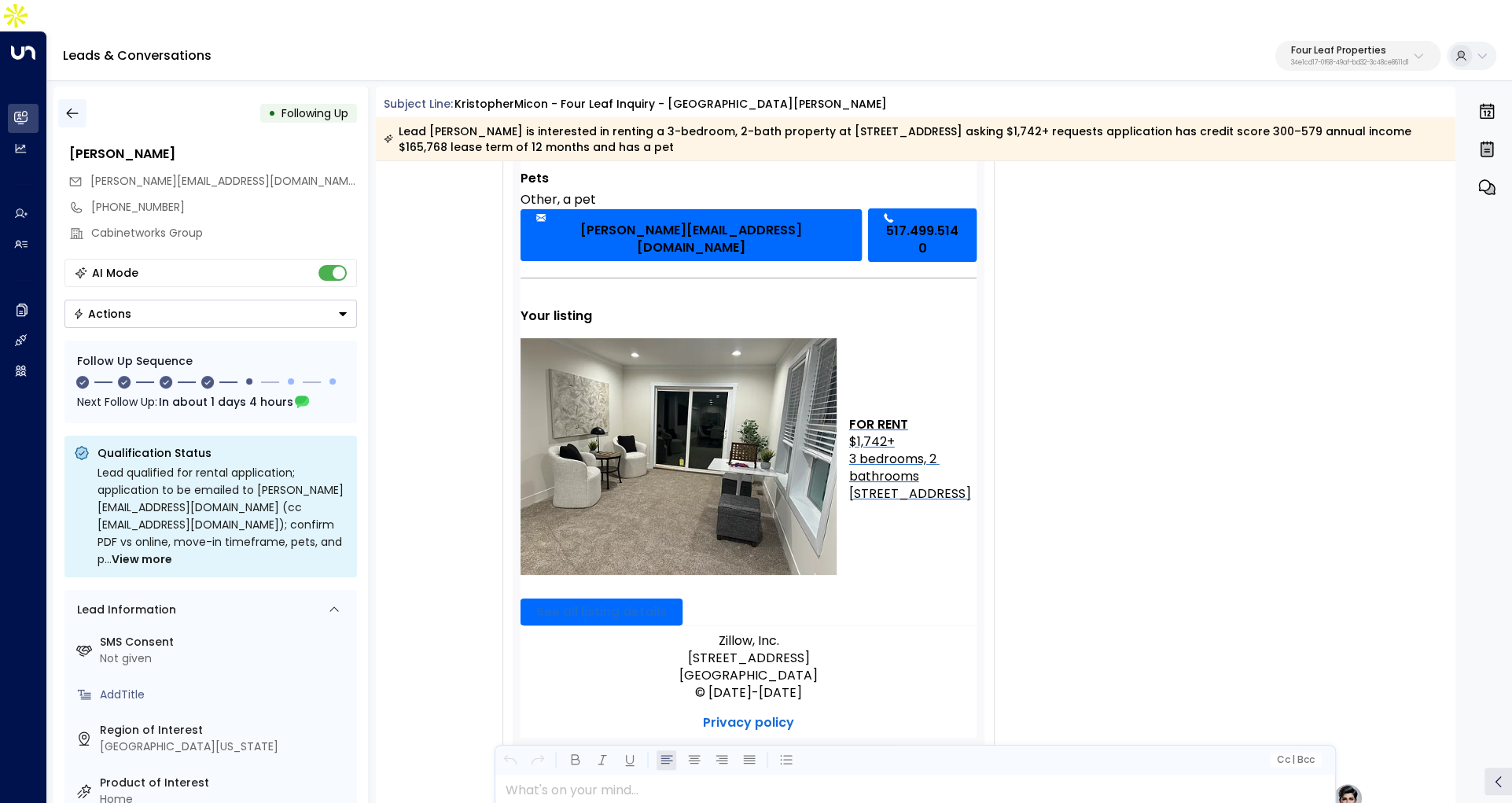 The width and height of the screenshot is (1512, 803). I want to click on img: Listing photo, so click(677, 456).